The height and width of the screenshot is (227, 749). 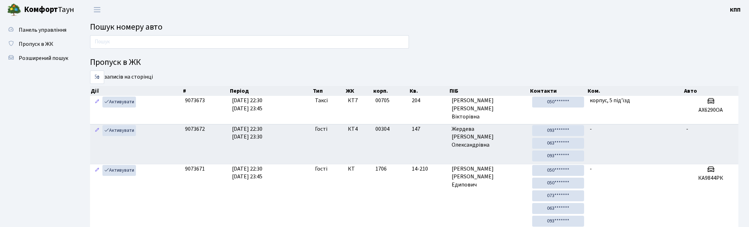 What do you see at coordinates (195, 101) in the screenshot?
I see `span: 9073673` at bounding box center [195, 101].